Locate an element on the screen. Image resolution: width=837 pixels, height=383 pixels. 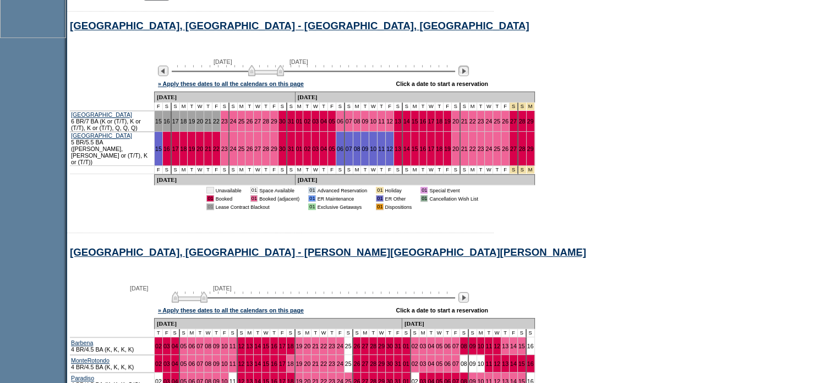
a: 24 is located at coordinates (340, 363).